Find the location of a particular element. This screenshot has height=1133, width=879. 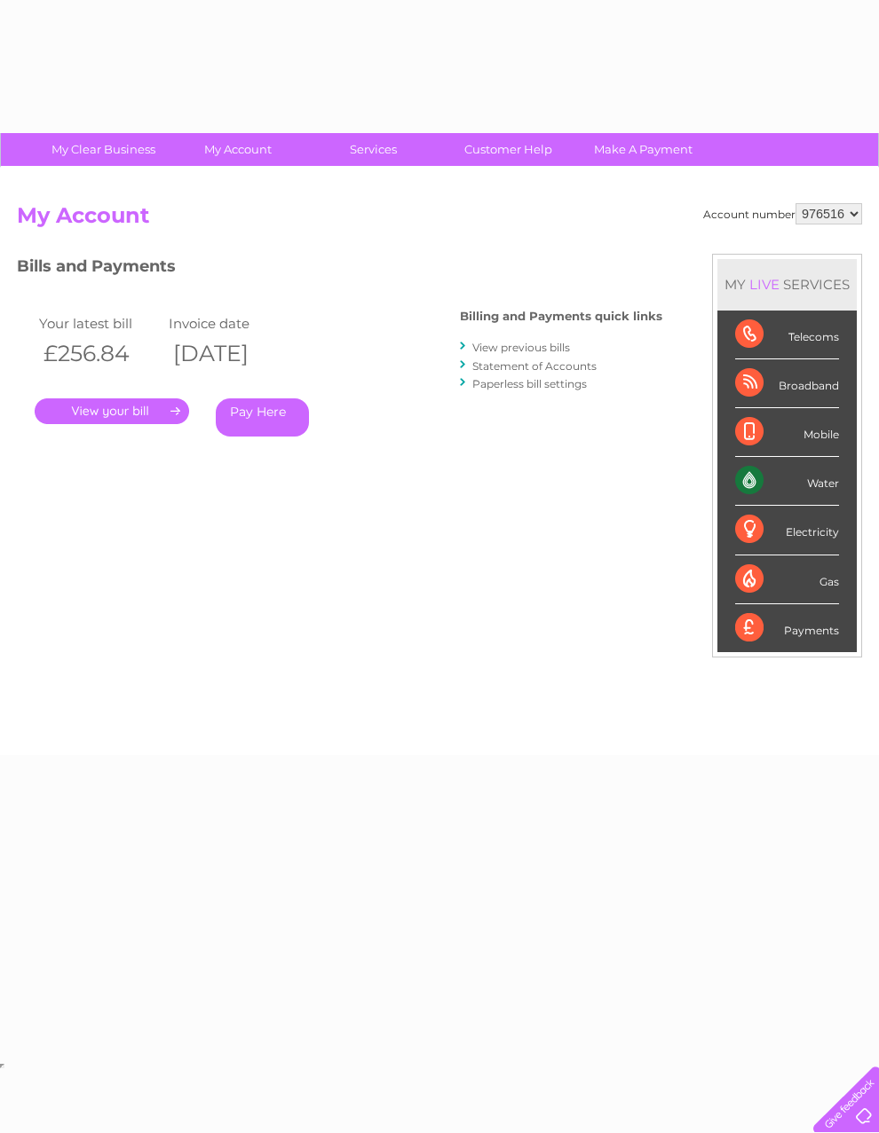

div: Electricity is located at coordinates (786, 530).